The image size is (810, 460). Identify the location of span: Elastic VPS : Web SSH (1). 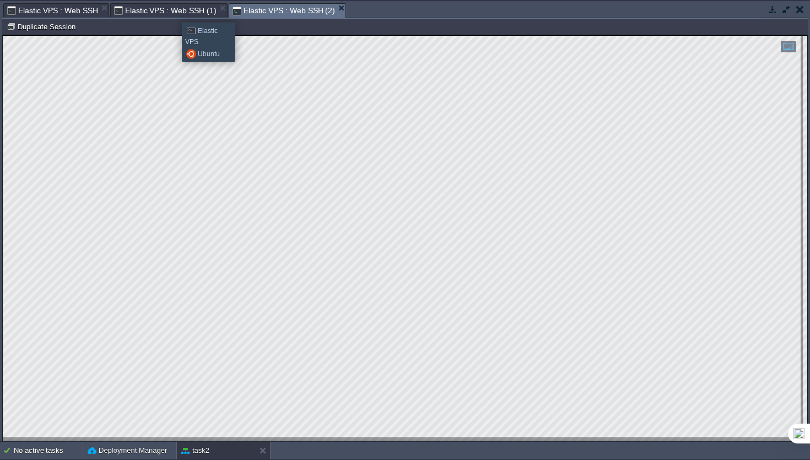
(165, 10).